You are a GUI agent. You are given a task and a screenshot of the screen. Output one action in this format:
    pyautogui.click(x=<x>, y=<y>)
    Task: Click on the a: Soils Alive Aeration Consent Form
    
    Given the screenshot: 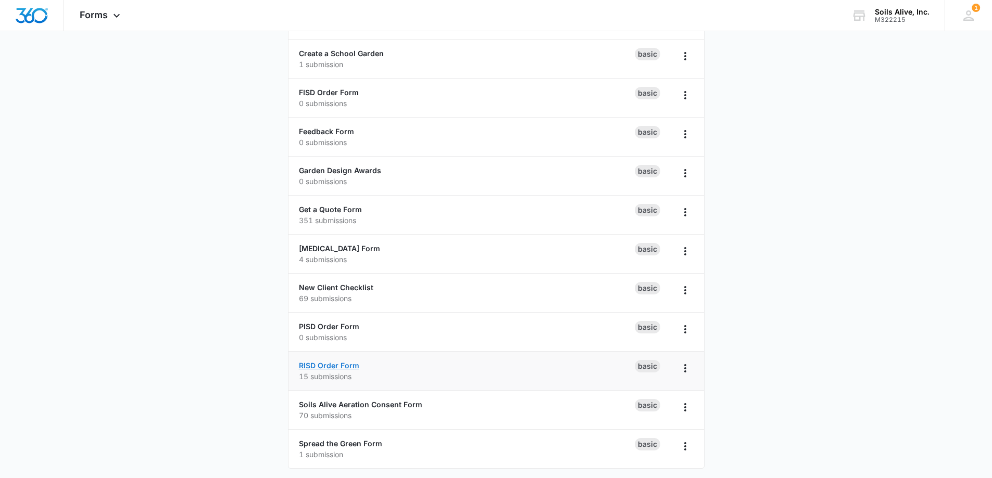 What is the action you would take?
    pyautogui.click(x=360, y=405)
    